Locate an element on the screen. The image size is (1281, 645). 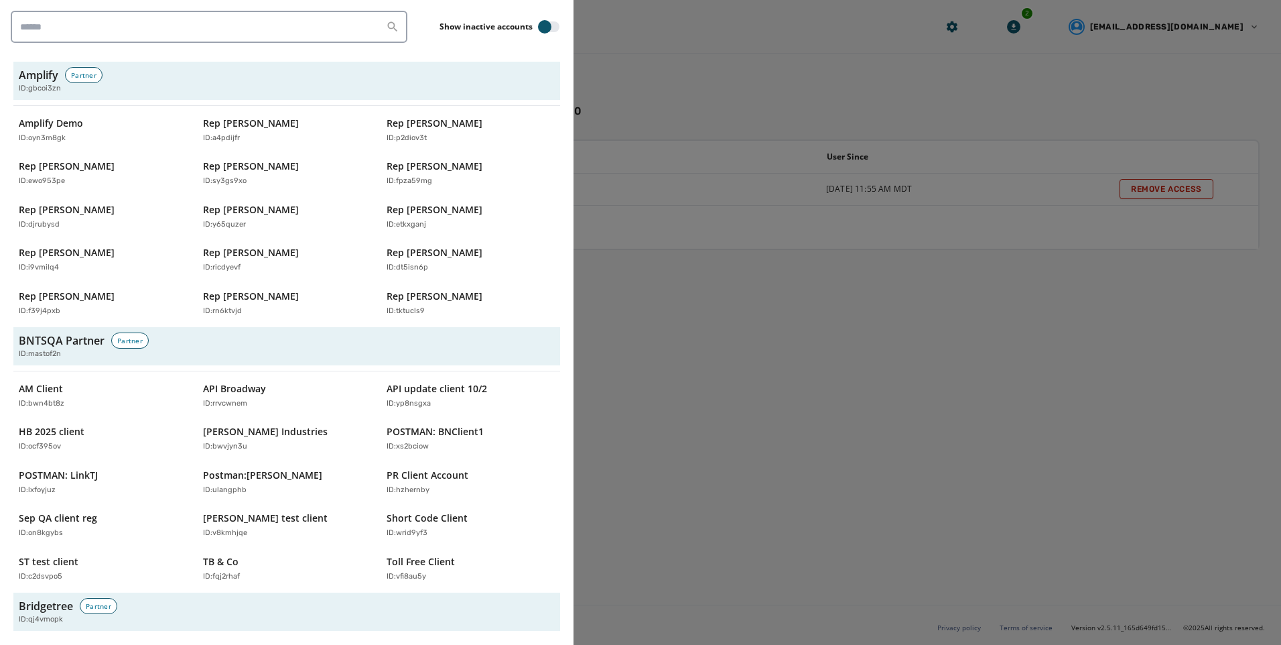
p: ID: yp8nsgxa is located at coordinates (409, 403).